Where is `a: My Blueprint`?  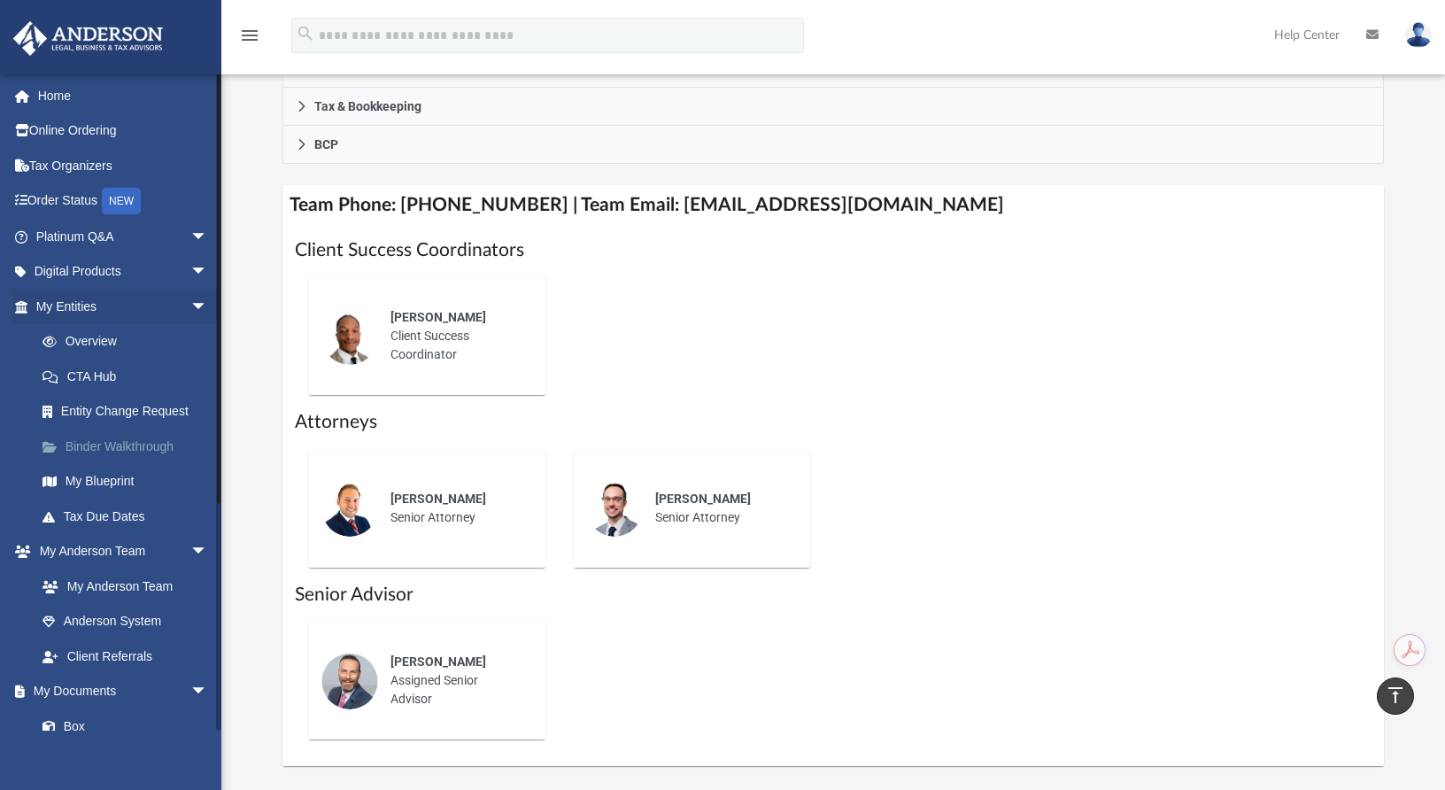
a: My Blueprint is located at coordinates (125, 482).